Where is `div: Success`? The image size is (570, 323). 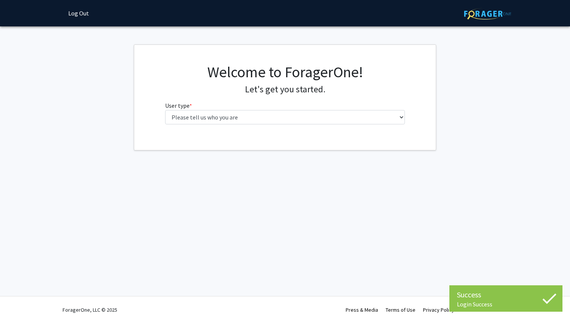
div: Success is located at coordinates (506, 295).